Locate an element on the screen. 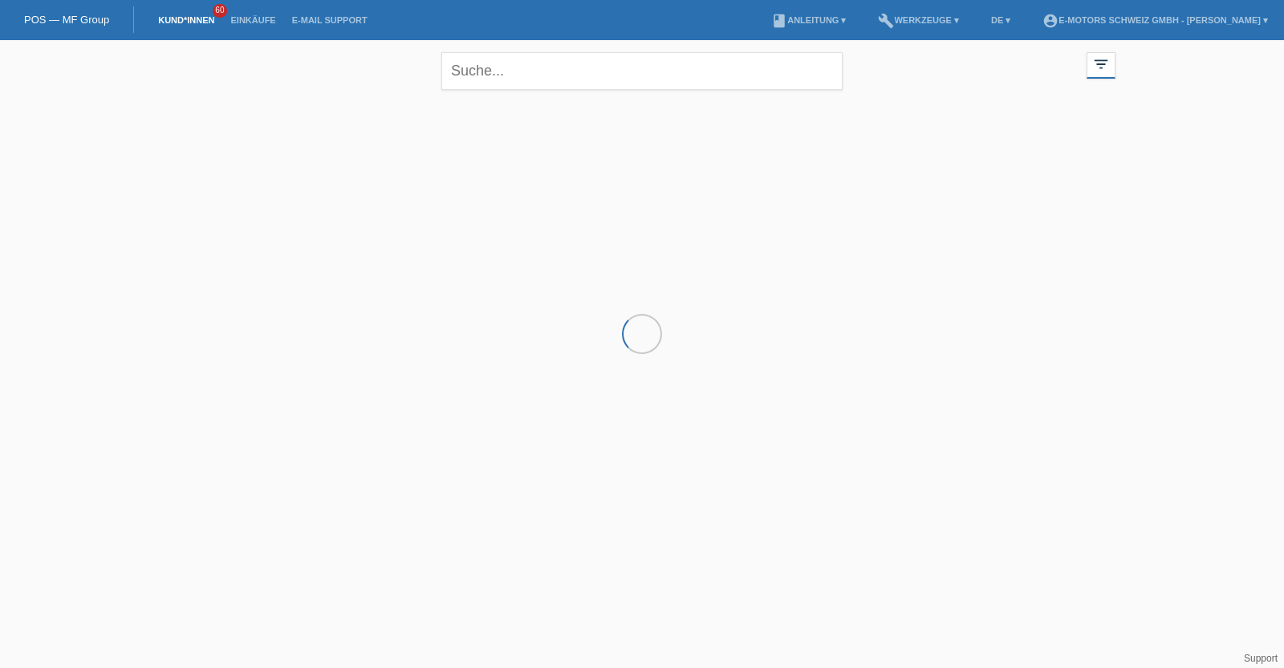 This screenshot has width=1284, height=668. i: build is located at coordinates (886, 21).